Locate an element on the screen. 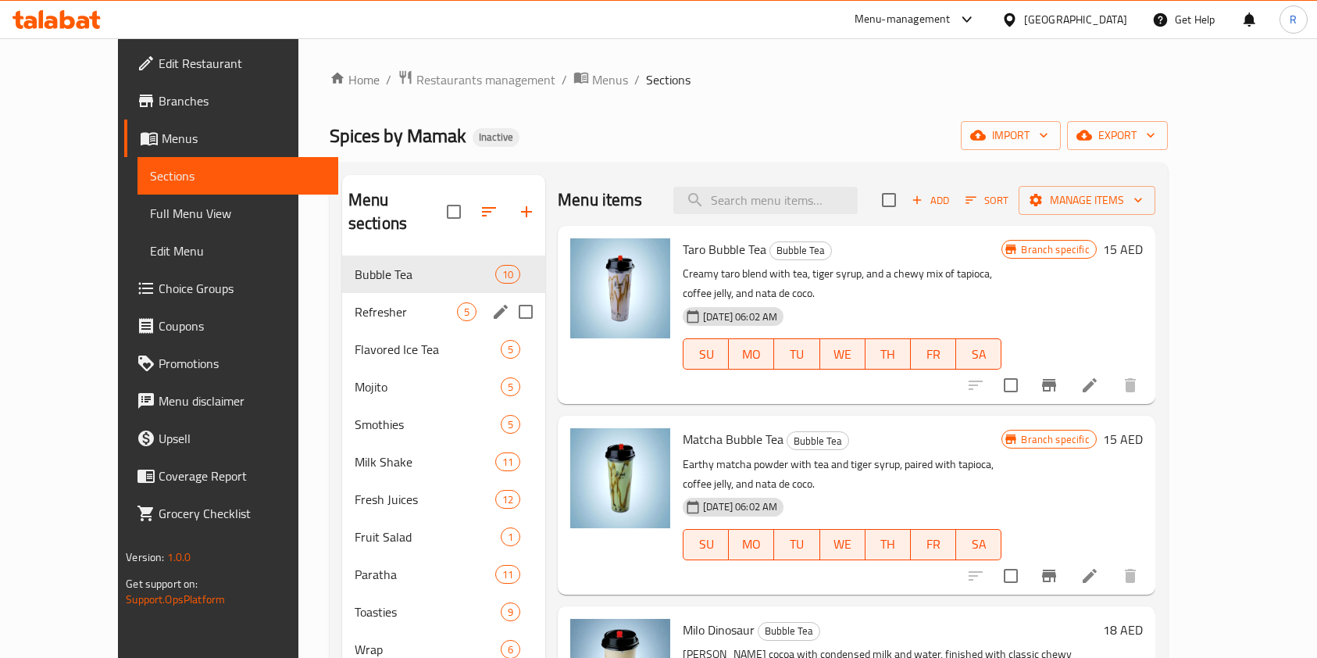 This screenshot has width=1317, height=658. span: Paratha is located at coordinates (425, 574).